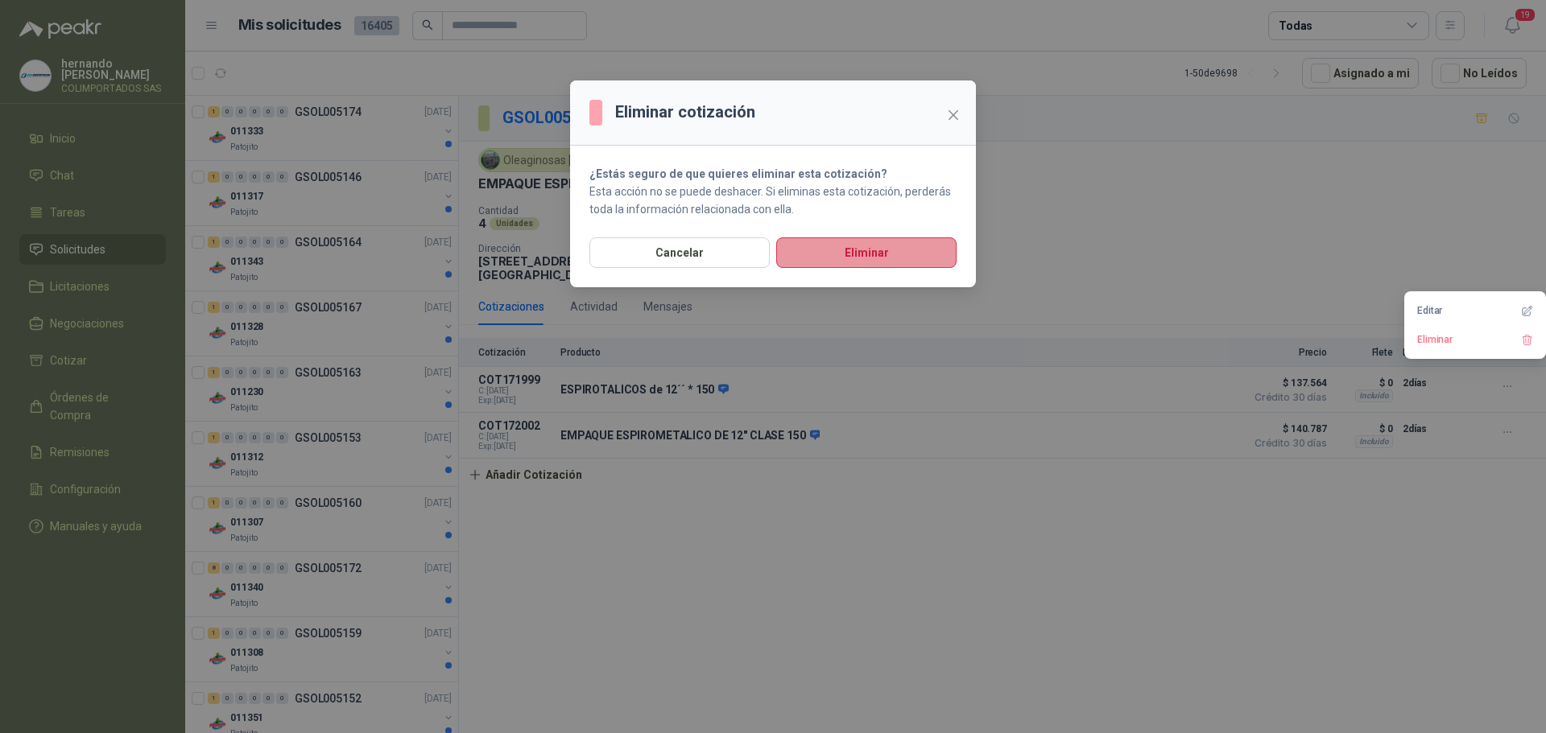  Describe the element at coordinates (679, 253) in the screenshot. I see `button: Cancelar` at that location.